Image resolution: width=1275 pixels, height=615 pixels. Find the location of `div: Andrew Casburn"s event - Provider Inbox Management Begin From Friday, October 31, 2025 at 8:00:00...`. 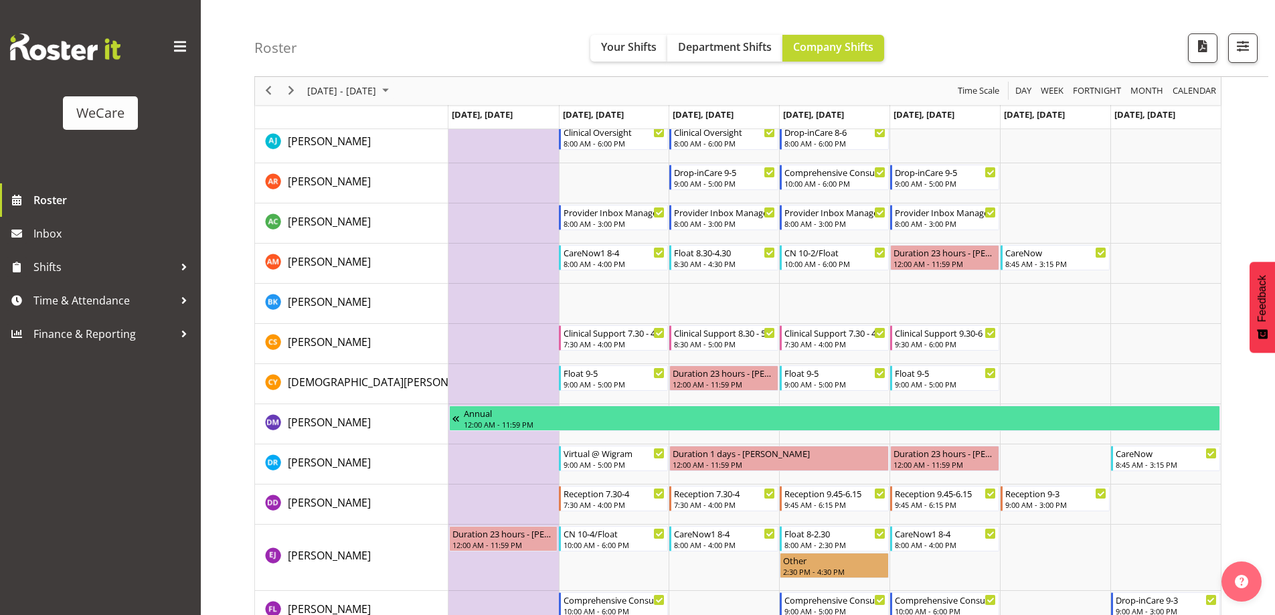

div: Andrew Casburn"s event - Provider Inbox Management Begin From Friday, October 31, 2025 at 8:00:00... is located at coordinates (944, 218).